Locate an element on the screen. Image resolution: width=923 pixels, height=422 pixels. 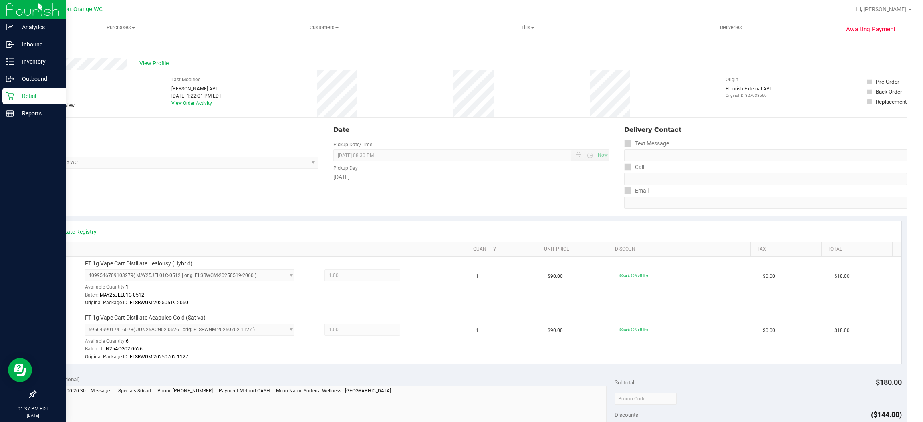
span: FLSRWGM-20250702-1127 is located at coordinates (159, 357).